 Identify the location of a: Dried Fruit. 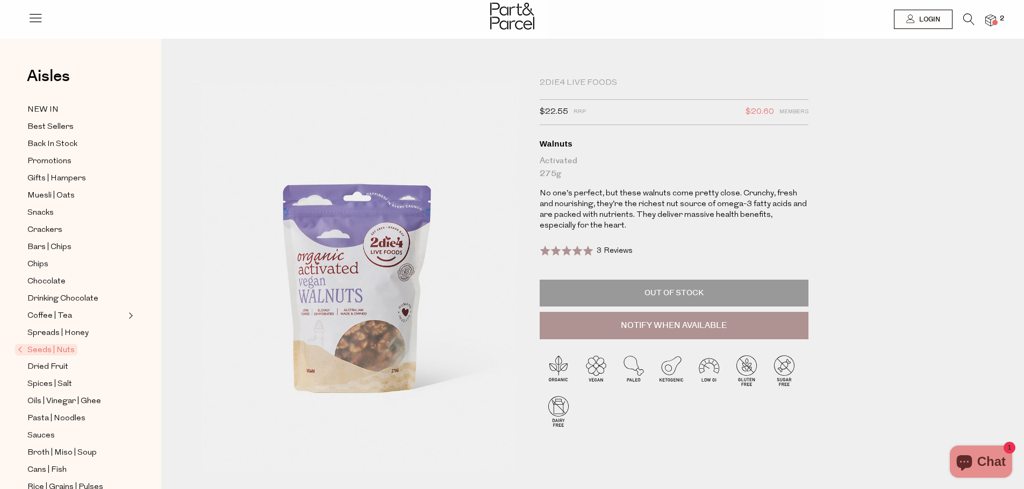
(76, 367).